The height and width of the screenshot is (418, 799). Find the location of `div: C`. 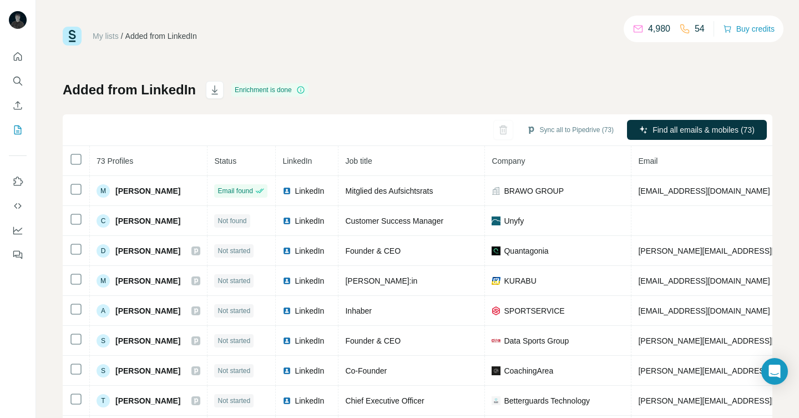

div: C is located at coordinates (103, 221).